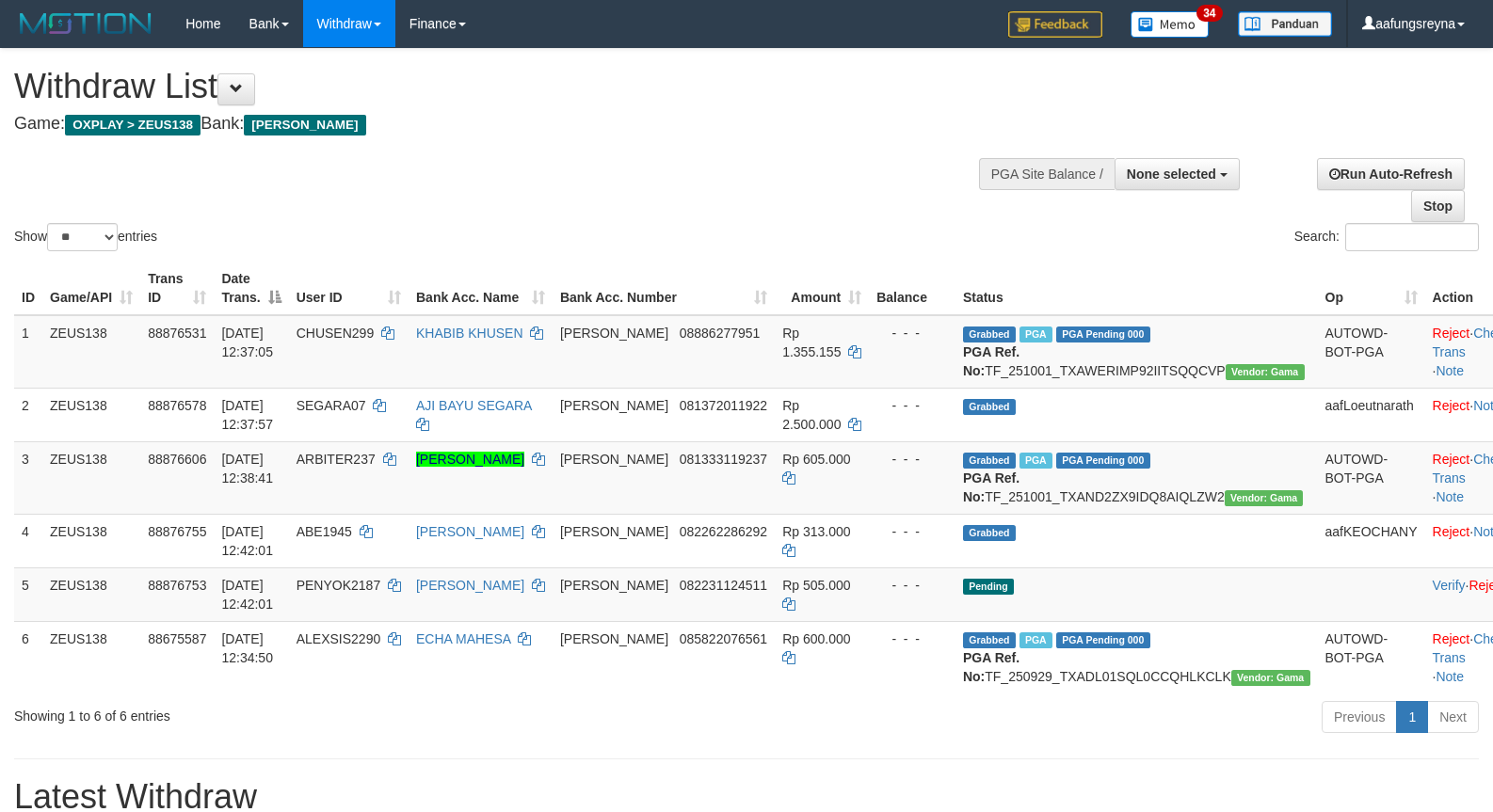  Describe the element at coordinates (91, 288) in the screenshot. I see `th: Game/API: activate to sort column ascending` at that location.